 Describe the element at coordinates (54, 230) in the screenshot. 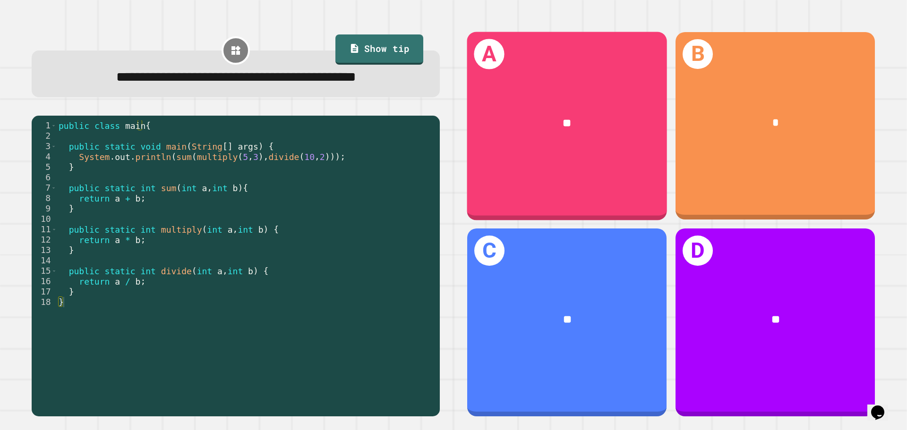

I see `span: Toggle code folding, rows 11 through 13` at that location.